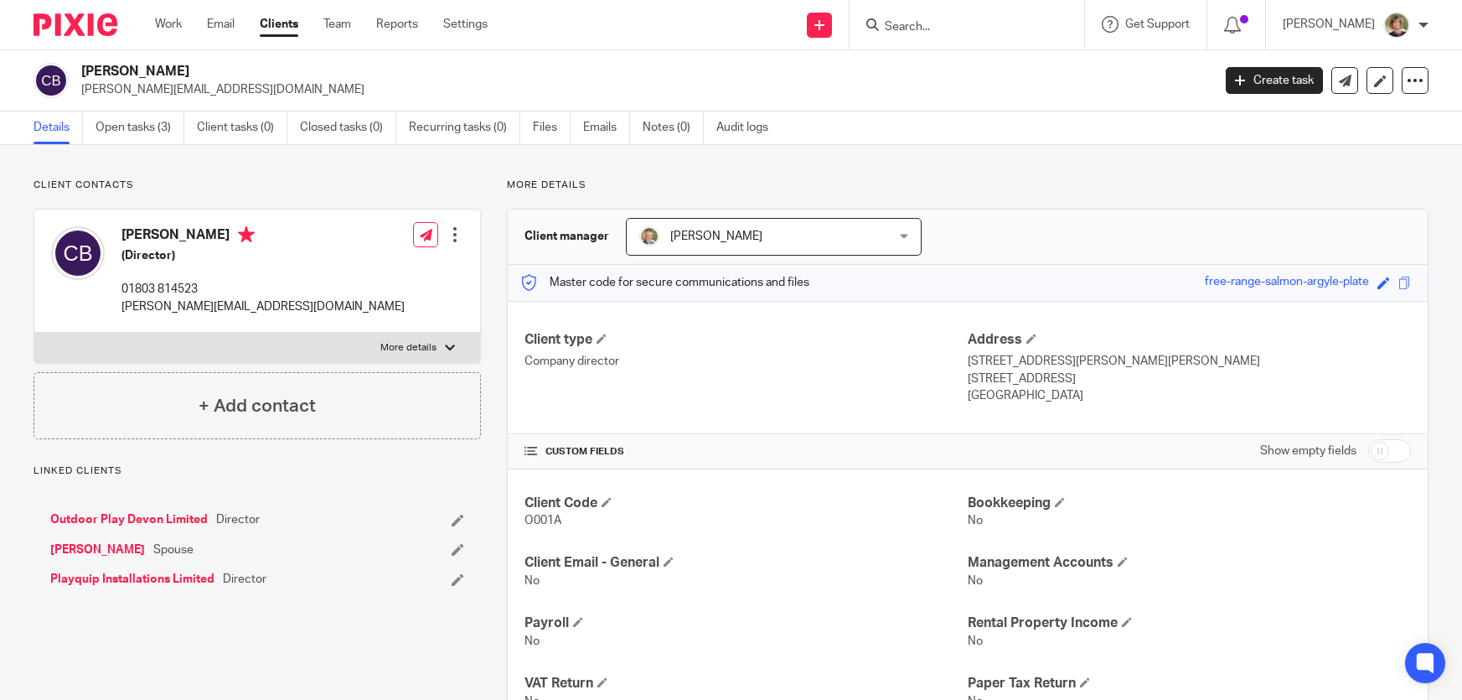  I want to click on h4: Client Code, so click(746, 503).